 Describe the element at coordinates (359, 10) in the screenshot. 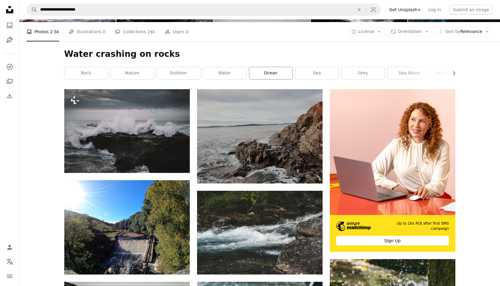

I see `button: Clear` at that location.